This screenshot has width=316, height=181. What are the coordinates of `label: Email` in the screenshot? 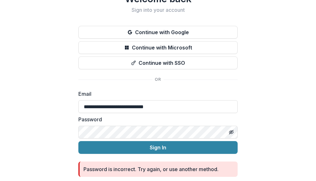 It's located at (156, 94).